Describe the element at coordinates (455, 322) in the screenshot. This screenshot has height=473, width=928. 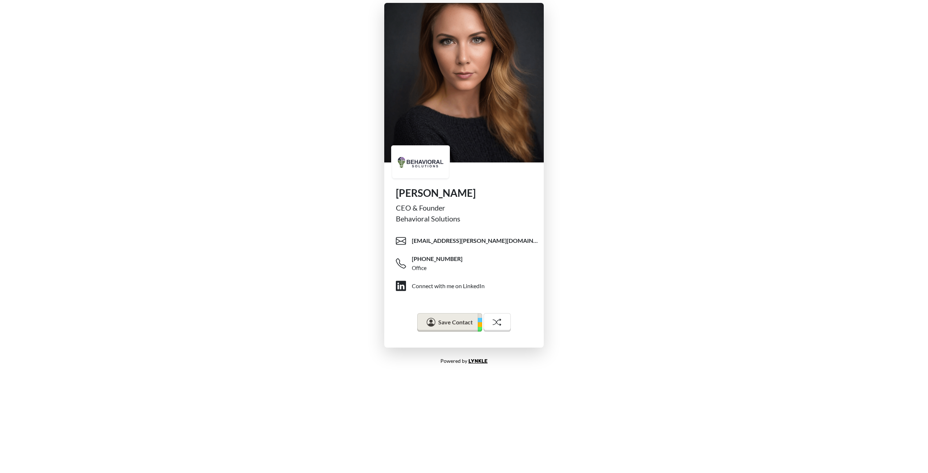
I see `span: Save Contact` at that location.